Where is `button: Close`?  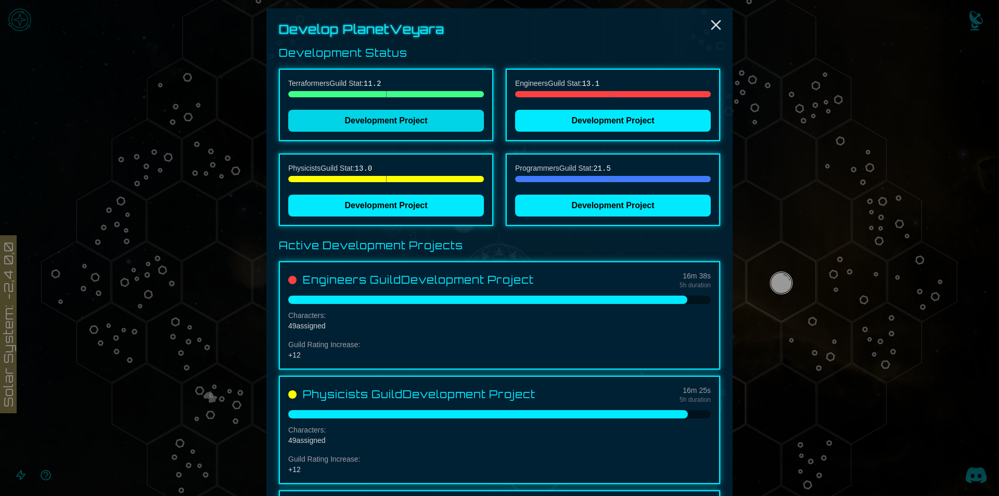 button: Close is located at coordinates (716, 25).